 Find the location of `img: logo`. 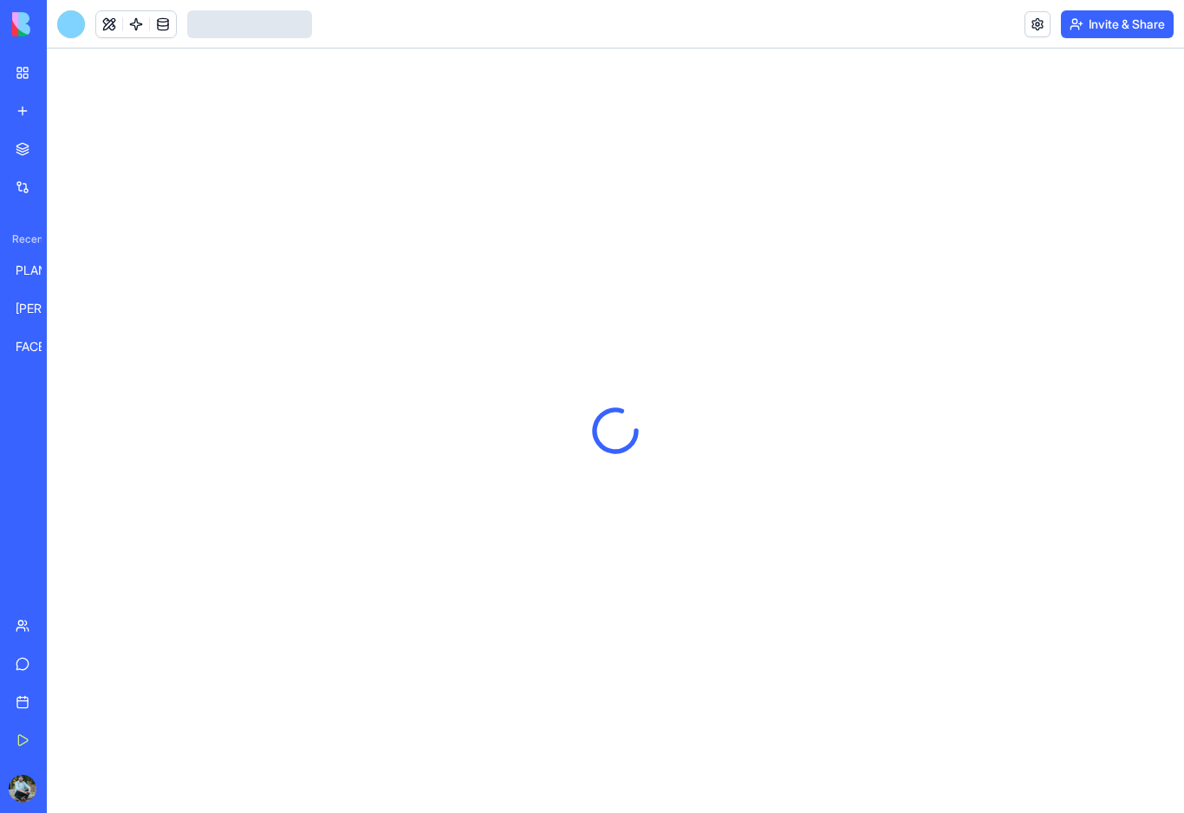

img: logo is located at coordinates (66, 24).